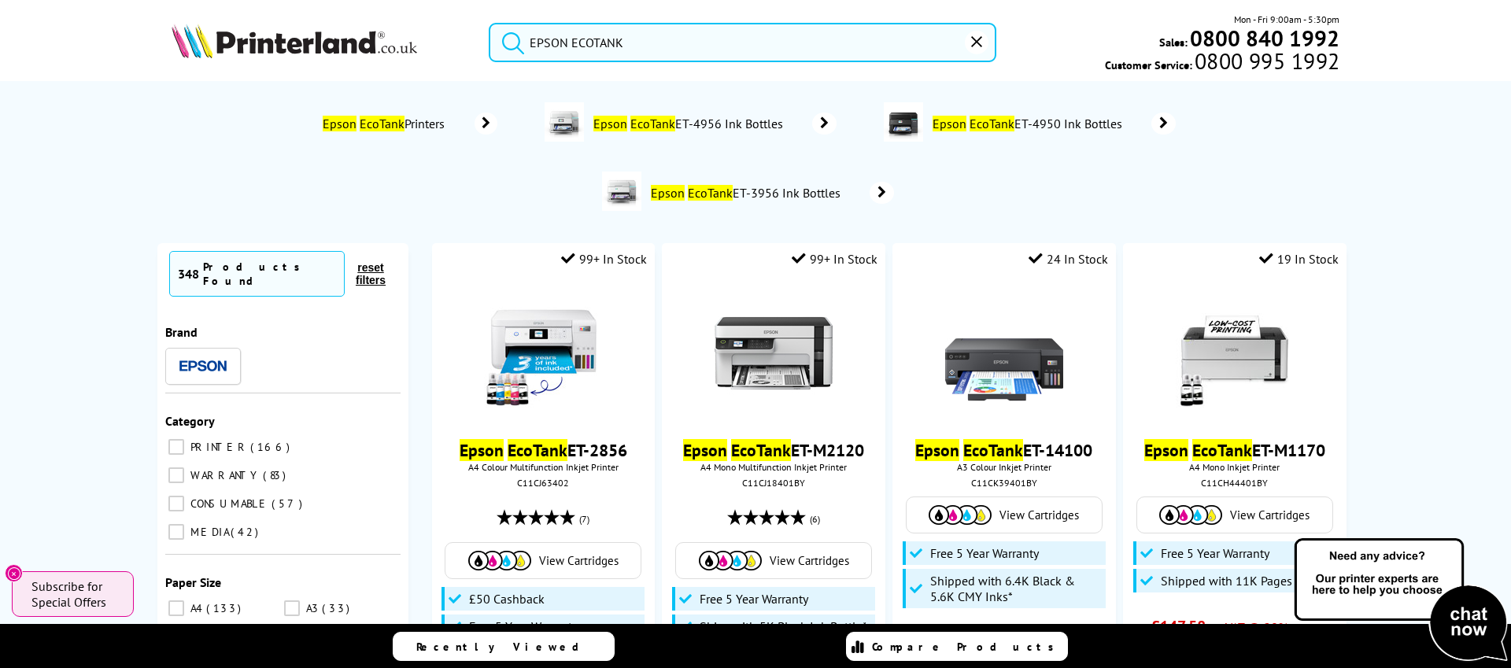  What do you see at coordinates (385, 124) in the screenshot?
I see `span: Printers` at bounding box center [385, 124].